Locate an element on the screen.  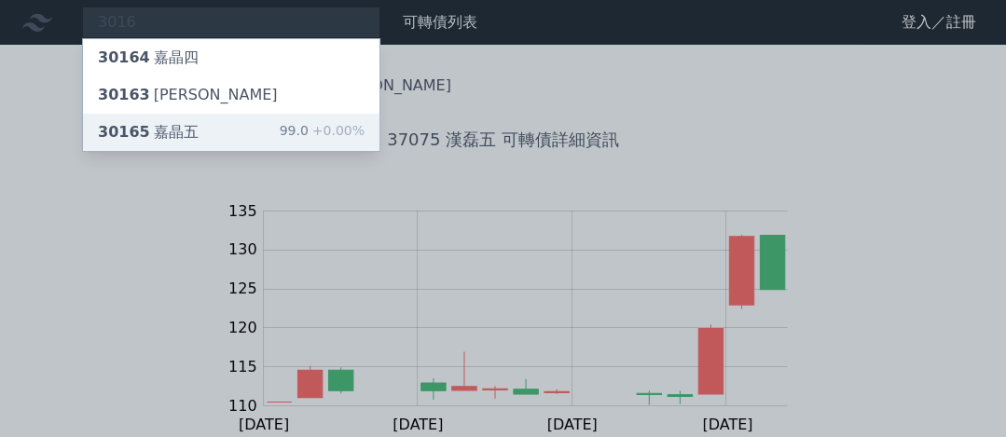
div: 嘉晶四 is located at coordinates (148, 58).